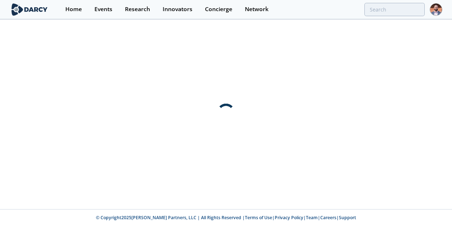  Describe the element at coordinates (258, 217) in the screenshot. I see `a: Terms of Use` at that location.